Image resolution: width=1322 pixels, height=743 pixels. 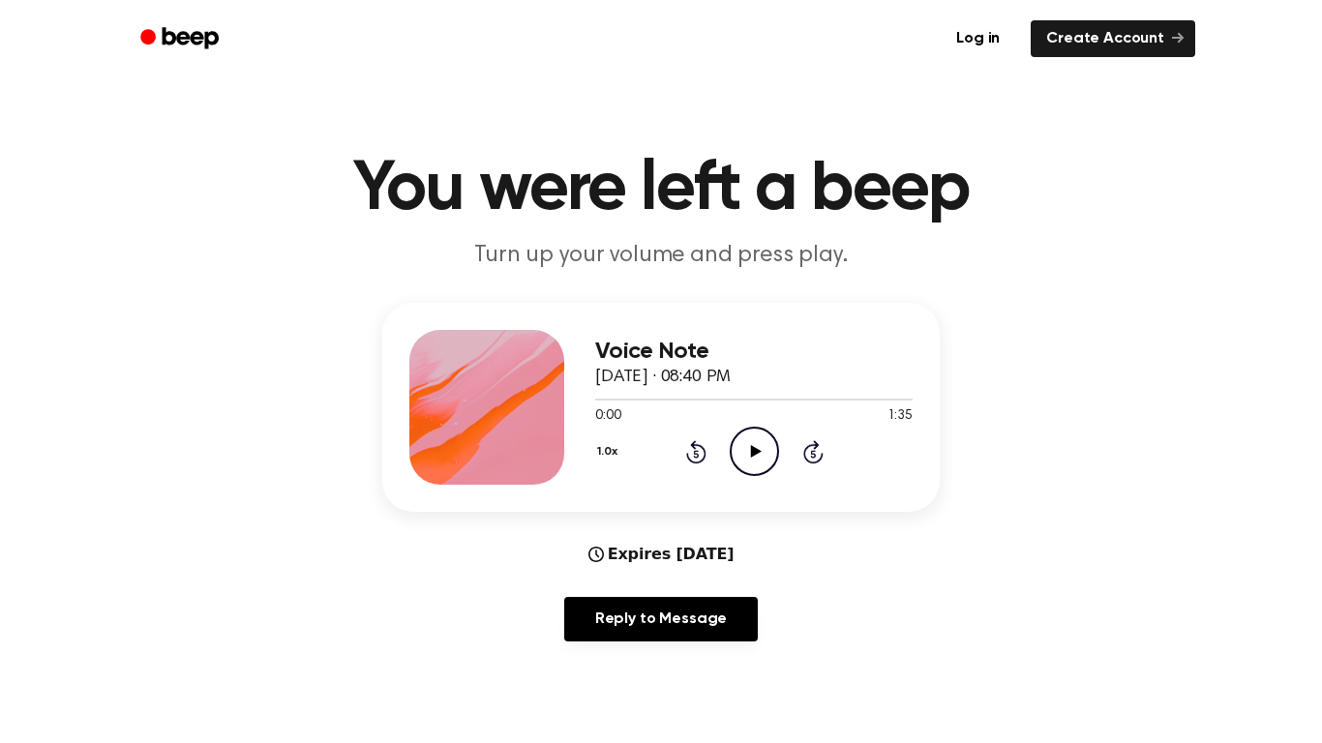 What do you see at coordinates (181, 39) in the screenshot?
I see `a: Beep` at bounding box center [181, 39].